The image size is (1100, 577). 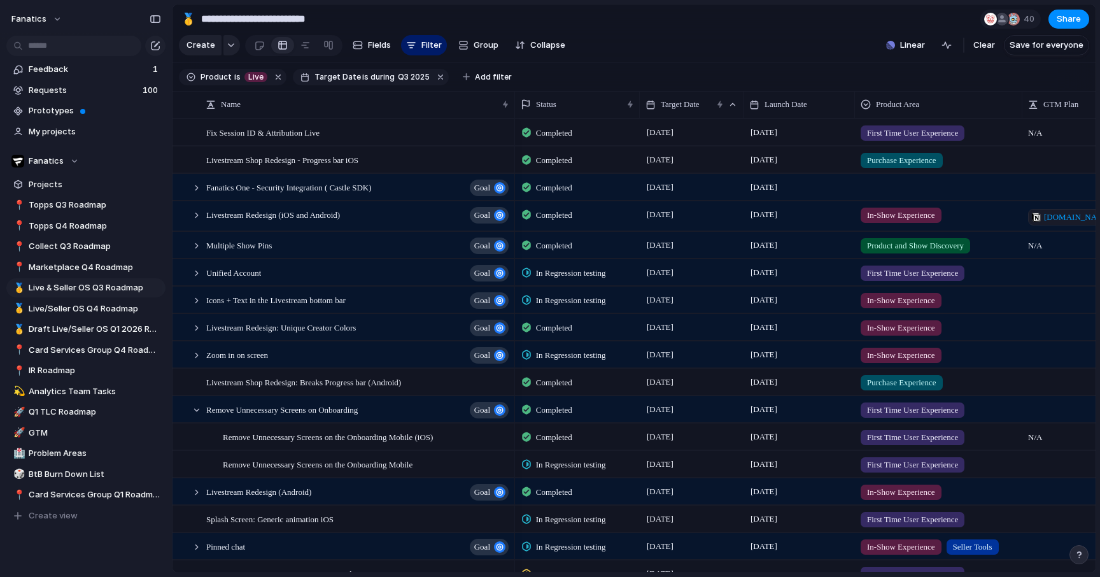 What do you see at coordinates (216, 77) in the screenshot?
I see `span: Product` at bounding box center [216, 77].